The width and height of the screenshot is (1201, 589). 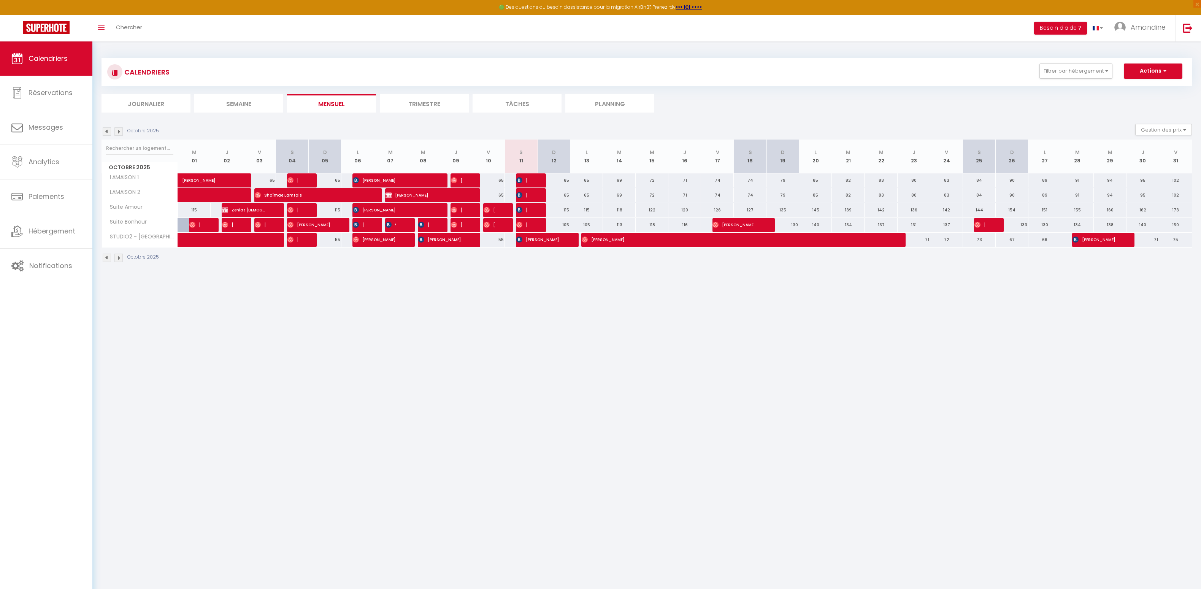 I want to click on div: 135, so click(x=783, y=210).